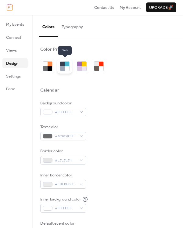  What do you see at coordinates (161, 8) in the screenshot?
I see `span: Upgrade 🚀` at bounding box center [161, 8].